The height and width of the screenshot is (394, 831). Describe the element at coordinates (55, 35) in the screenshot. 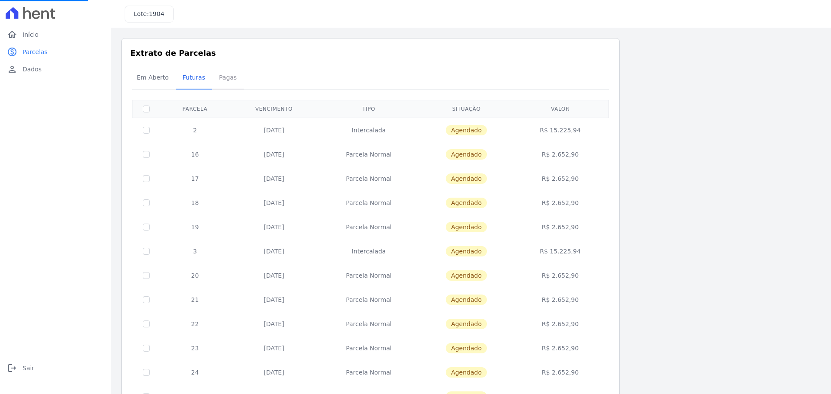

I see `a: homeInício` at that location.